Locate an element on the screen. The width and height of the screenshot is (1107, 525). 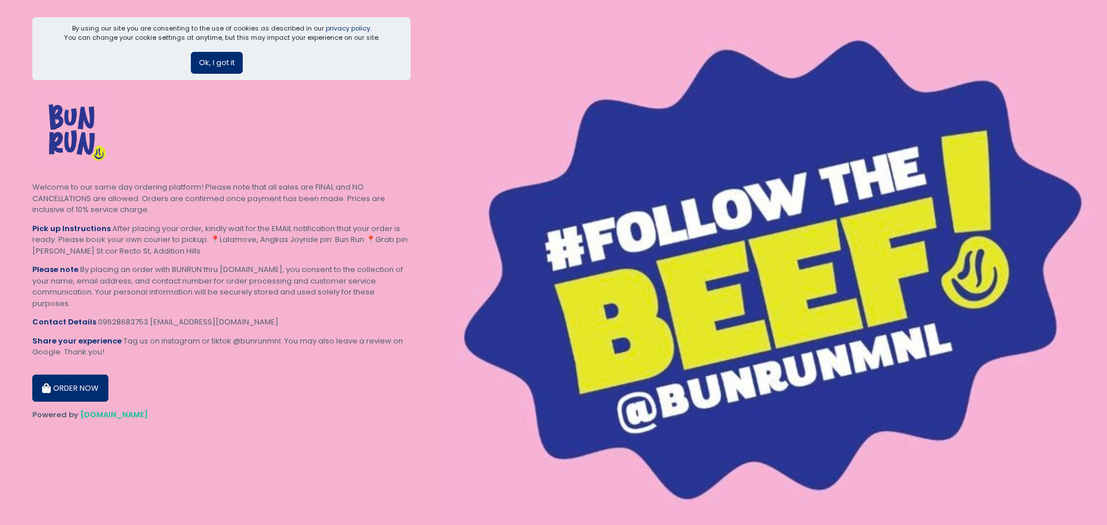
button: ORDER NOW is located at coordinates (70, 389).